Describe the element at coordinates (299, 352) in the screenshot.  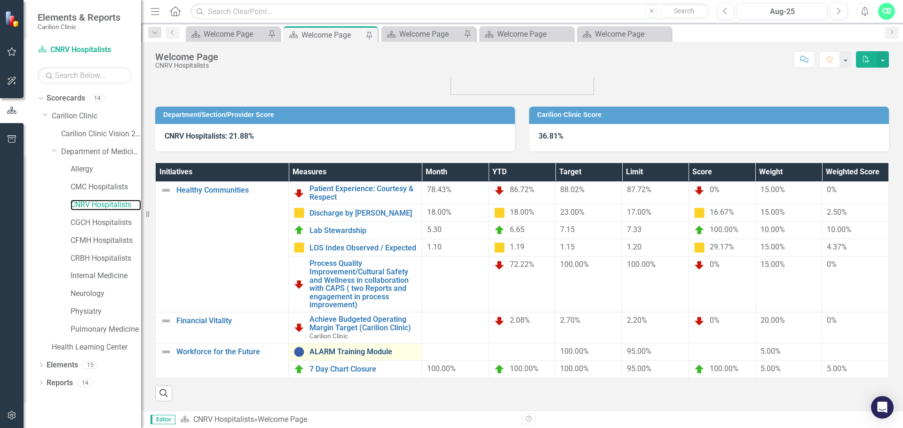
I see `img: No Information` at that location.